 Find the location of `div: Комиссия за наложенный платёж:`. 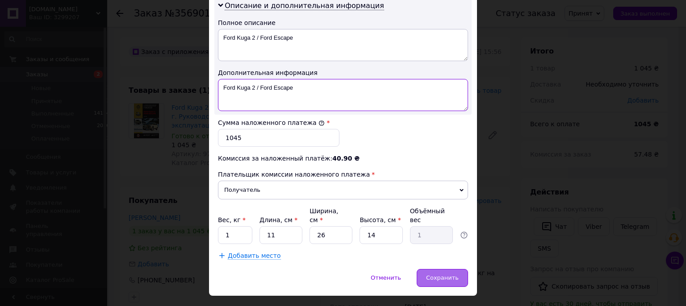

div: Комиссия за наложенный платёж: is located at coordinates (343, 158).